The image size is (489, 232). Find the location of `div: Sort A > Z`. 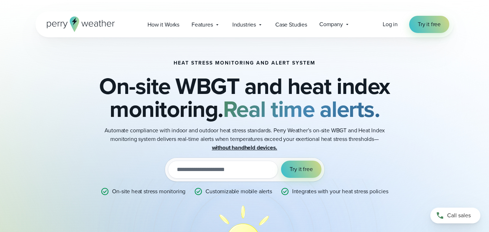

div: Sort A > Z is located at coordinates (245, 6).